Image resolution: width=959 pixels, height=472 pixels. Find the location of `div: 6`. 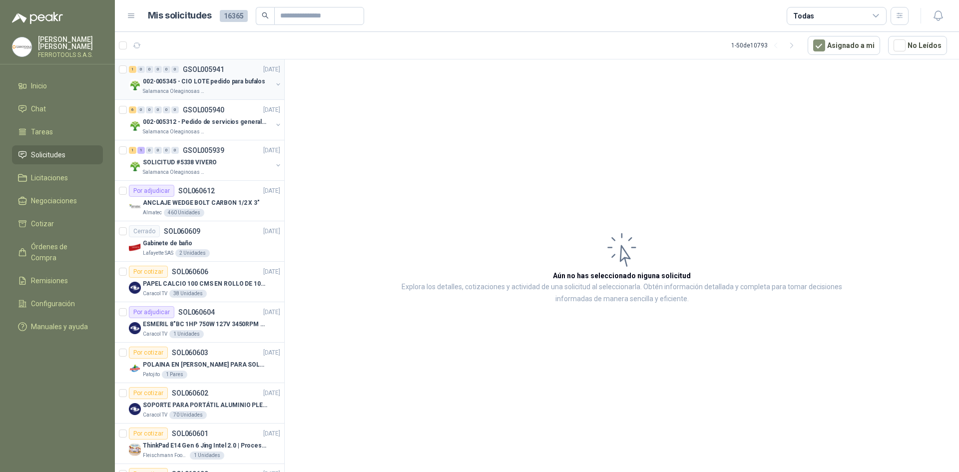

div: 6 is located at coordinates (132, 110).